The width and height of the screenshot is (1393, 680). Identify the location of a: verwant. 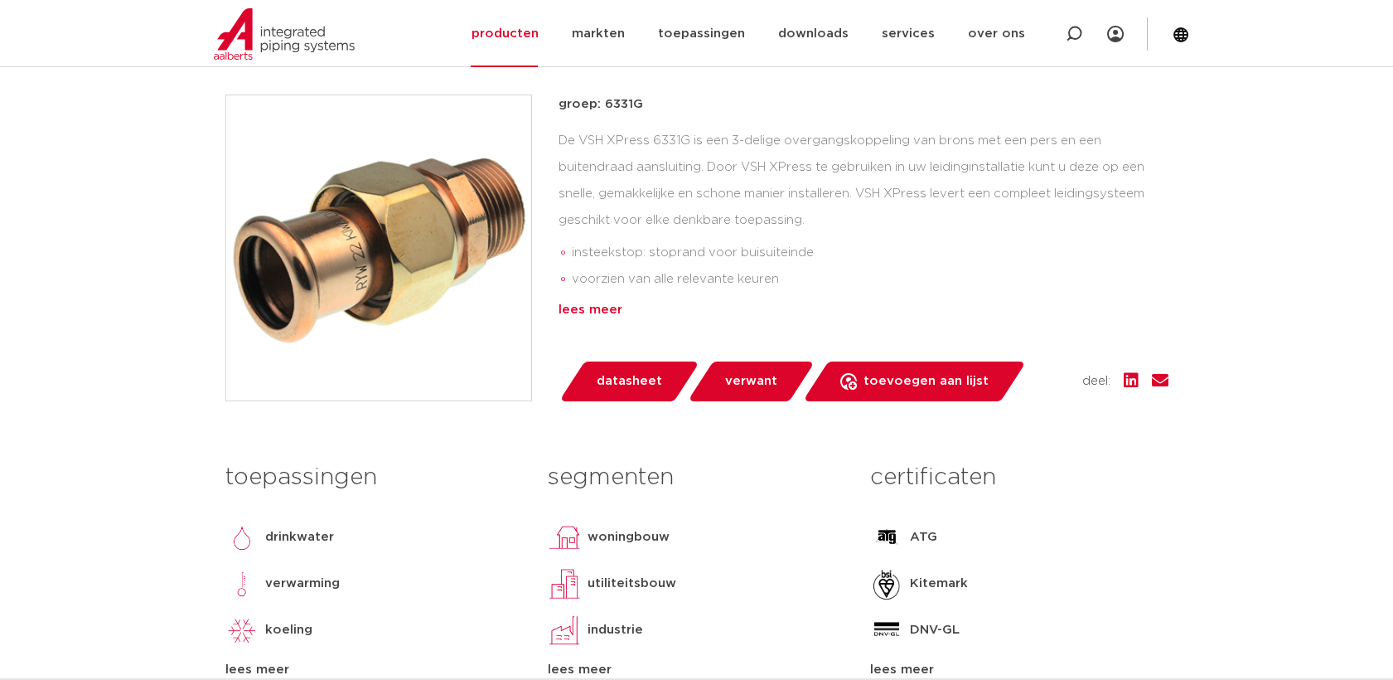
(751, 381).